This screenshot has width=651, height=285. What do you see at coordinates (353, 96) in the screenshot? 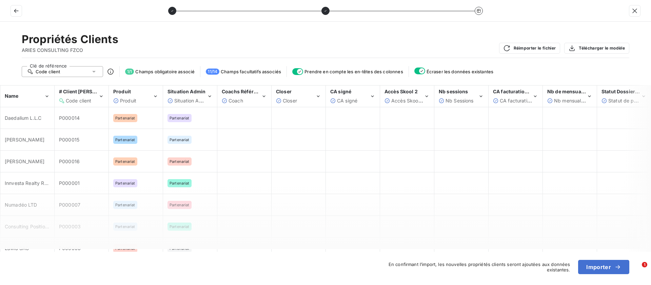
I see `th: CA signé` at bounding box center [353, 96].